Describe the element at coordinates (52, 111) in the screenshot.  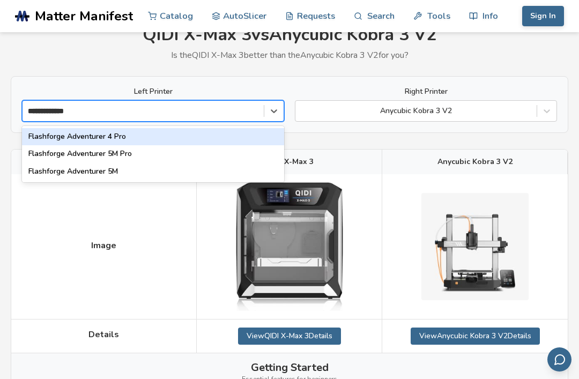
I see `input: Flashforge Adventurer 4 ProFlashforge Adventurer 5M ProFlashforge Adventurer 5M` at that location.